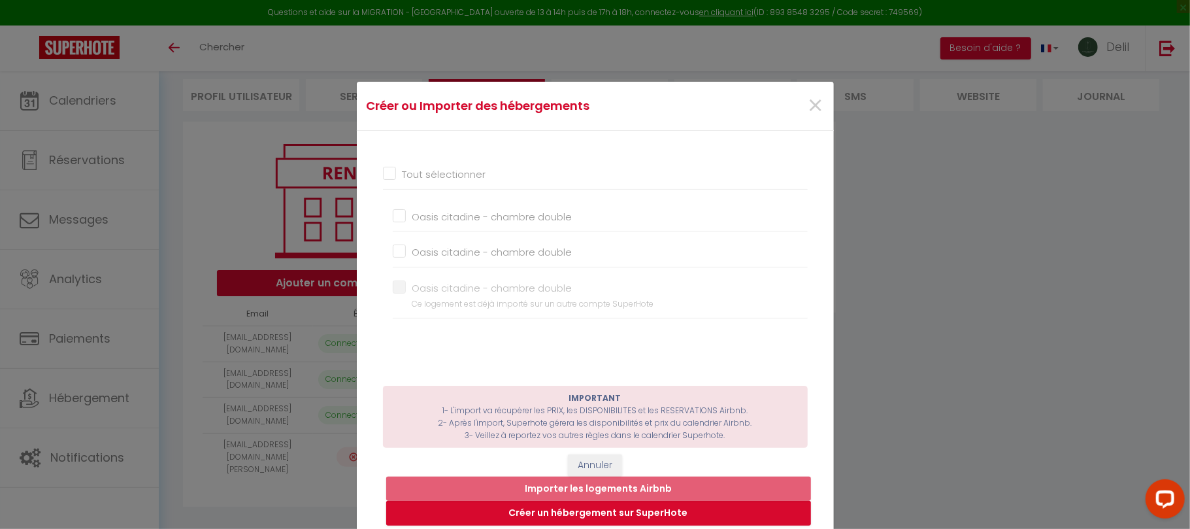 The image size is (1190, 529). Describe the element at coordinates (595, 465) in the screenshot. I see `button: Annuler` at that location.